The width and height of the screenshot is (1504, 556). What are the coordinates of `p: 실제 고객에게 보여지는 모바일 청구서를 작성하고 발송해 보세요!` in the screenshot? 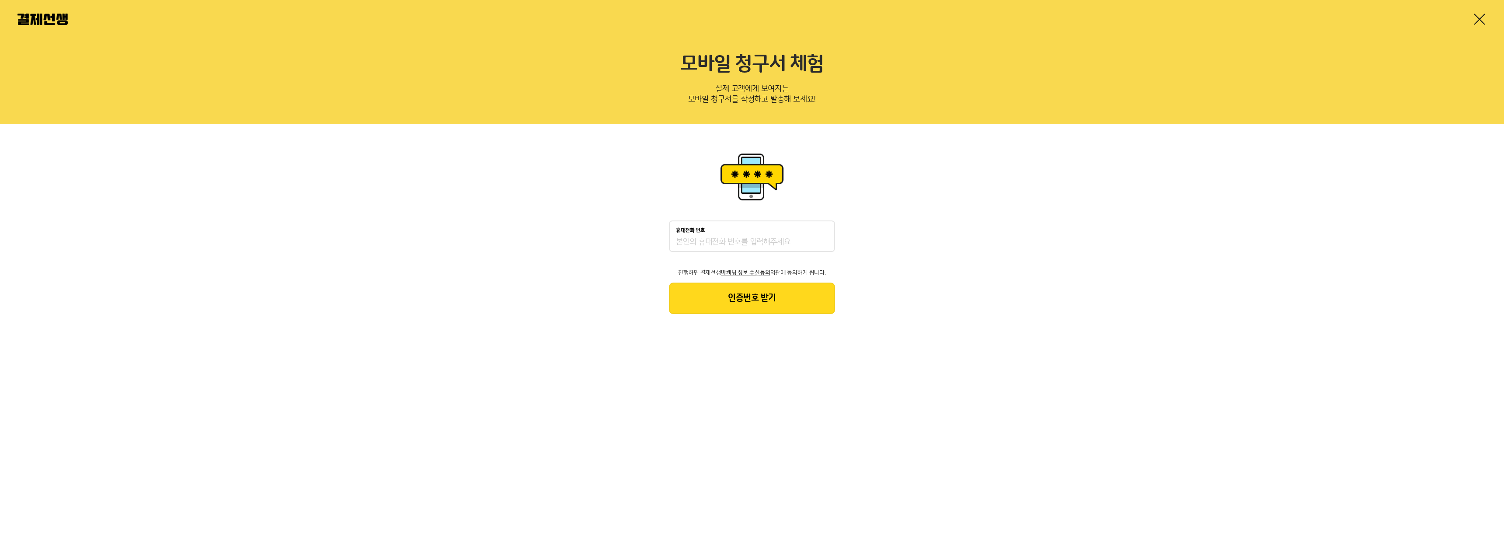 It's located at (752, 96).